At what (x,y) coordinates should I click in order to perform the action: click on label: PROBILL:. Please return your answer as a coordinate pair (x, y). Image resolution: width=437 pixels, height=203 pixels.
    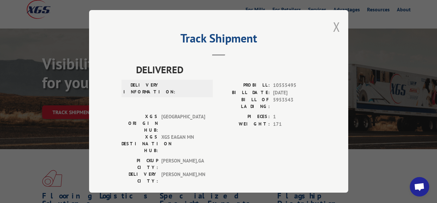
    Looking at the image, I should click on (244, 85).